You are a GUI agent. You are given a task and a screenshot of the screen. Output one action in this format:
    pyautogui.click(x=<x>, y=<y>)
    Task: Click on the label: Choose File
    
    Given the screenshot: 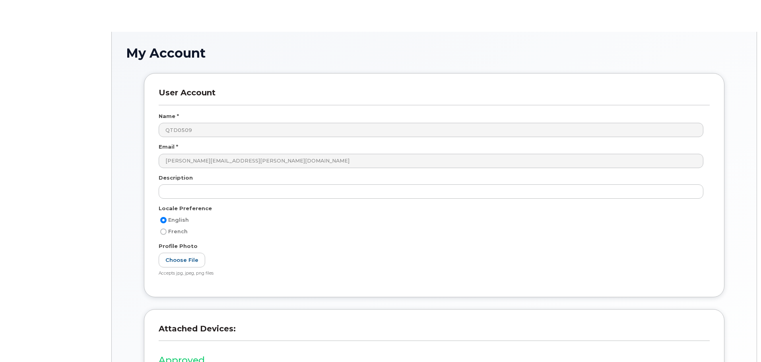 What is the action you would take?
    pyautogui.click(x=182, y=260)
    